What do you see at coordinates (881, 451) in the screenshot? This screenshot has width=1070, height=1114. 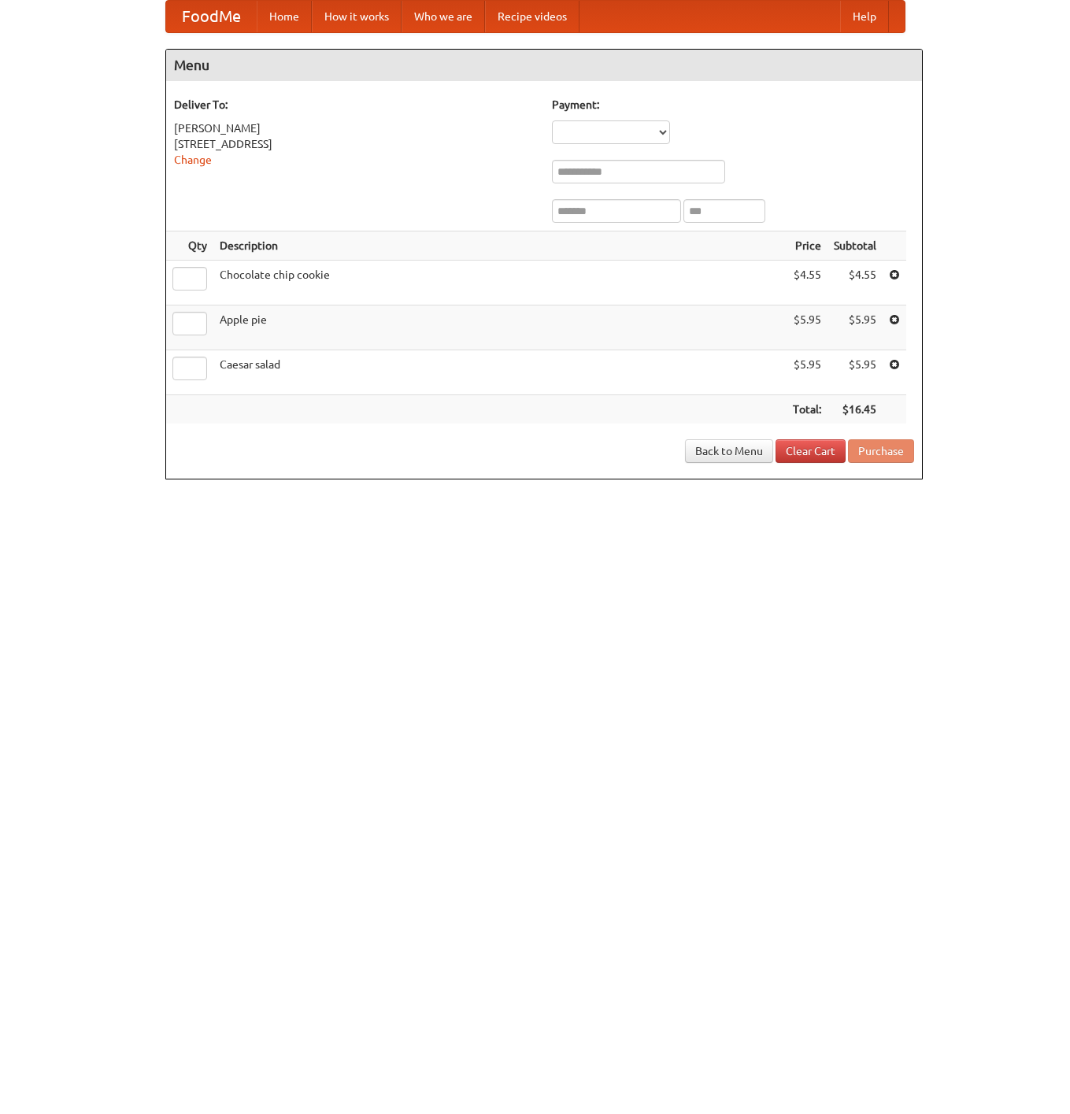 I see `button: Purchase` at bounding box center [881, 451].